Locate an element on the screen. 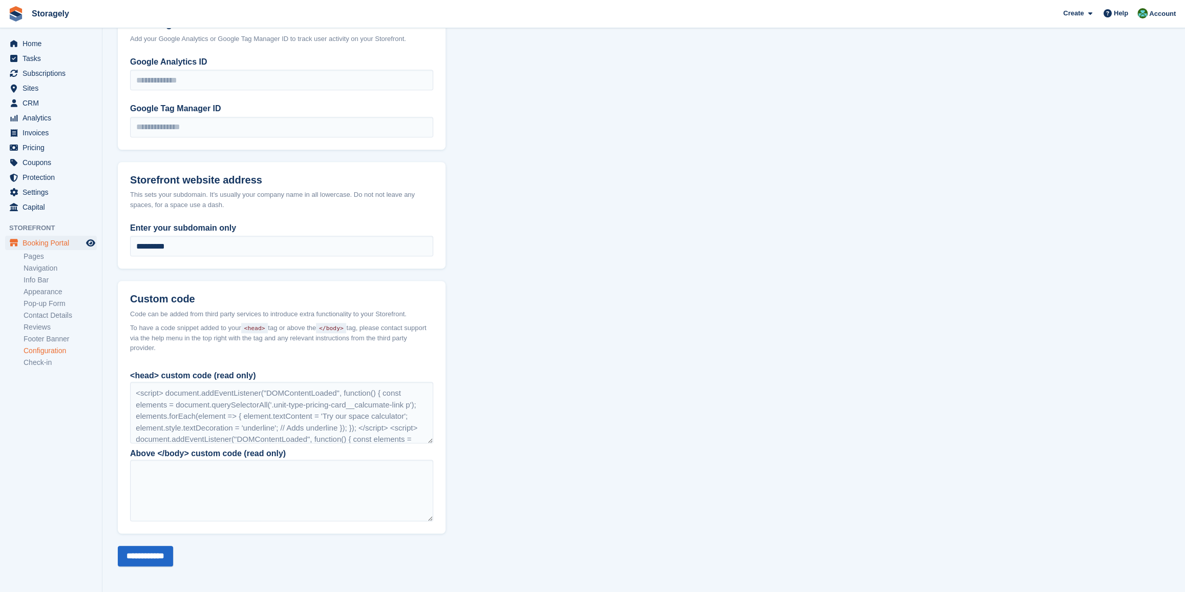 Image resolution: width=1185 pixels, height=592 pixels. span: Capital is located at coordinates (53, 207).